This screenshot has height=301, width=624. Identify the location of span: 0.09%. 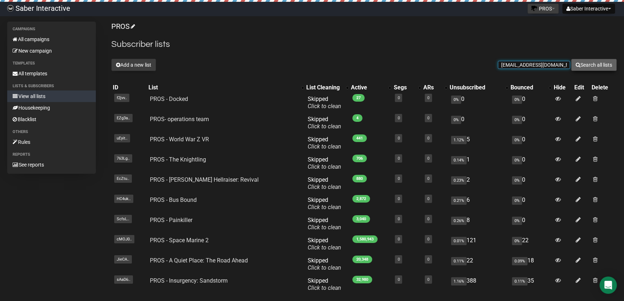
(519, 261).